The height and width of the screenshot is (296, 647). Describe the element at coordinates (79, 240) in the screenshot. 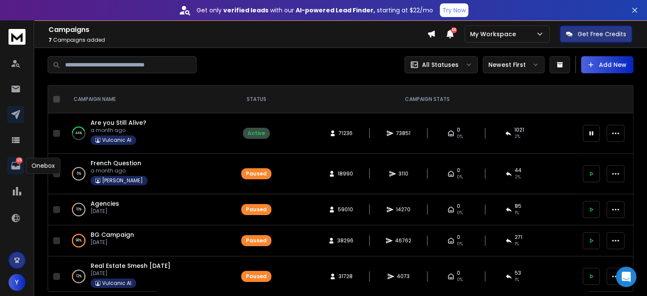

I see `p: 98 %` at that location.